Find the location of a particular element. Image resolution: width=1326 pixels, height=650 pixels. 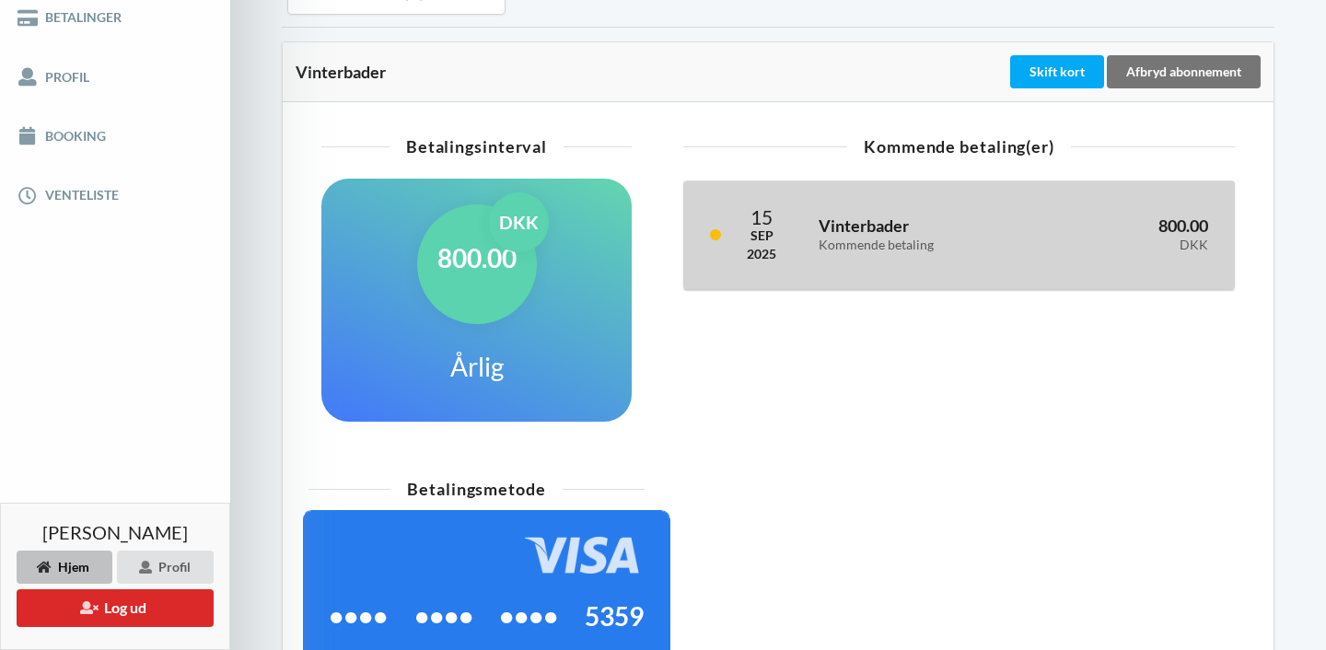

div: Skift kort is located at coordinates (1057, 72).